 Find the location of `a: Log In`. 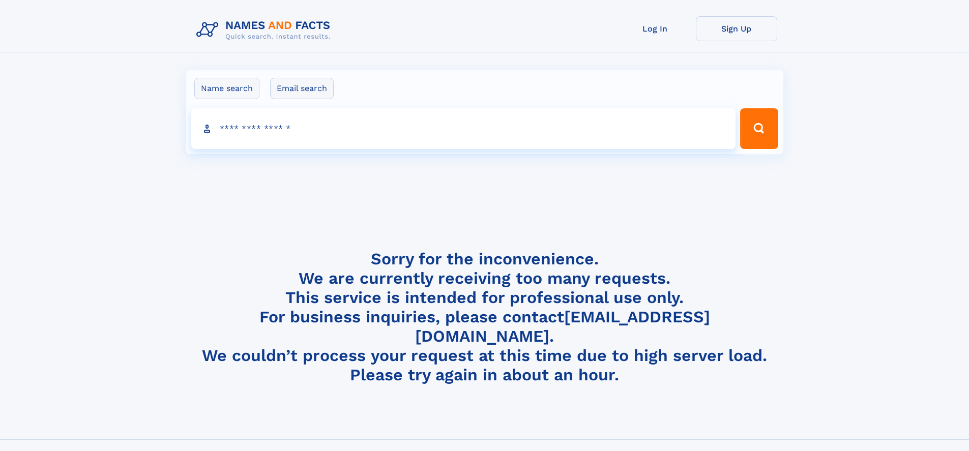

a: Log In is located at coordinates (655, 28).